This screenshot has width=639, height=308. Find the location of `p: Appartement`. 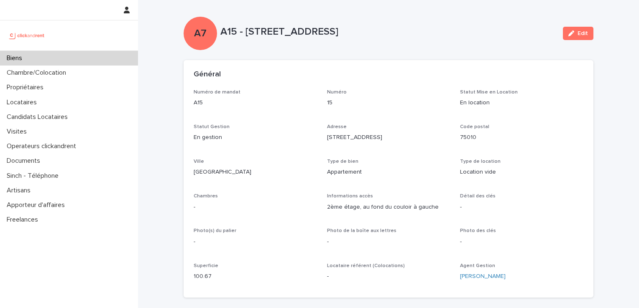

p: Appartement is located at coordinates (388, 172).